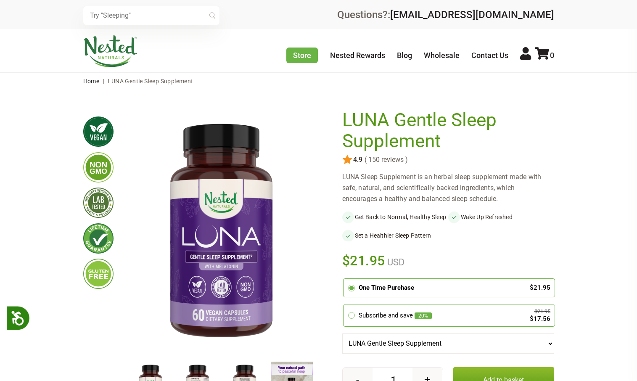  What do you see at coordinates (544, 55) in the screenshot?
I see `a: 0` at bounding box center [544, 55].